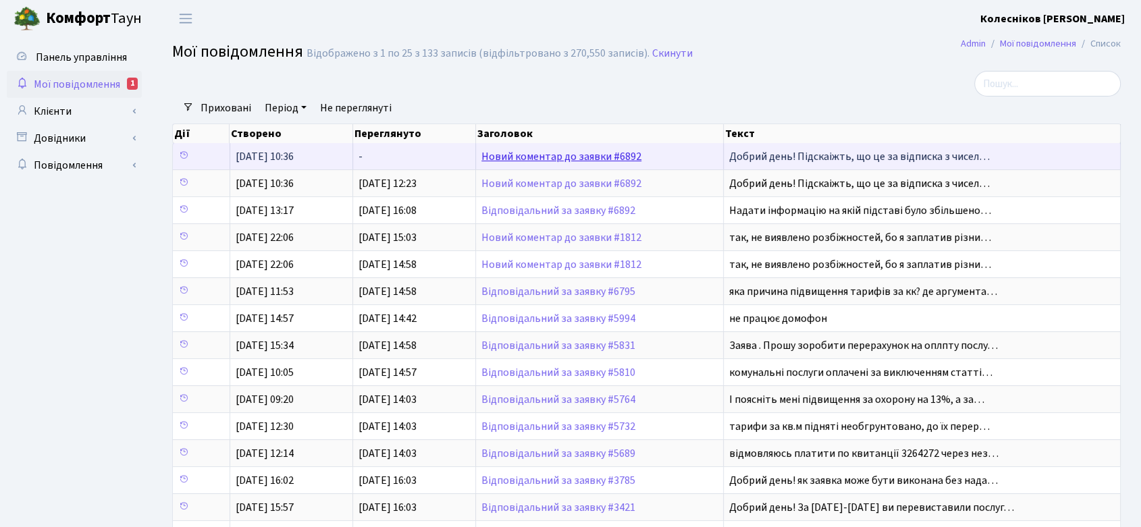 The width and height of the screenshot is (1141, 527). I want to click on span: І поясніть мені підвищення за охорону на 13%, а за…, so click(857, 400).